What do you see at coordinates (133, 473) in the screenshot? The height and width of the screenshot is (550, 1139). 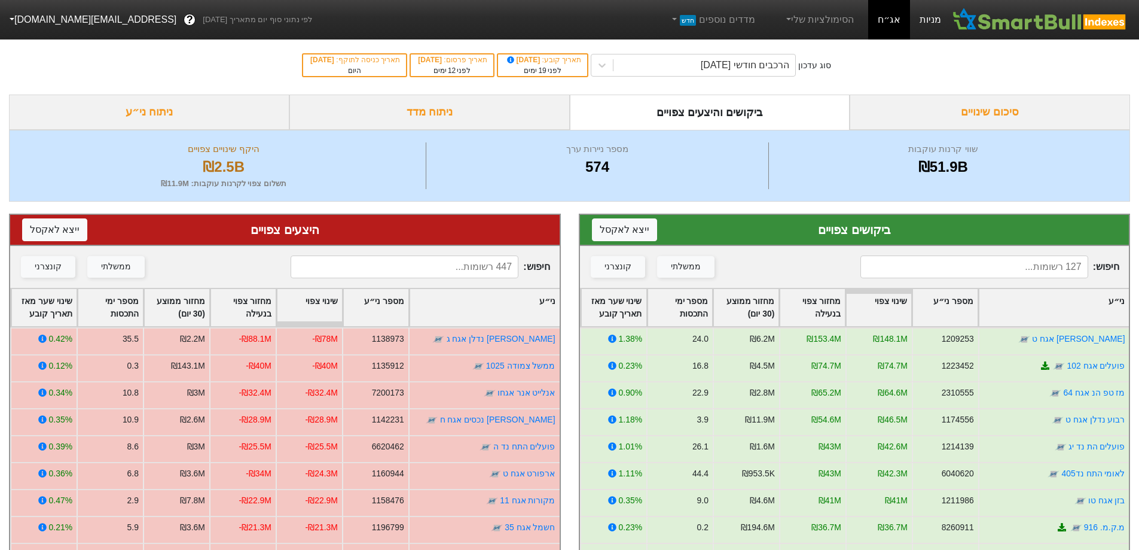 I see `div: 6.8` at bounding box center [133, 473].